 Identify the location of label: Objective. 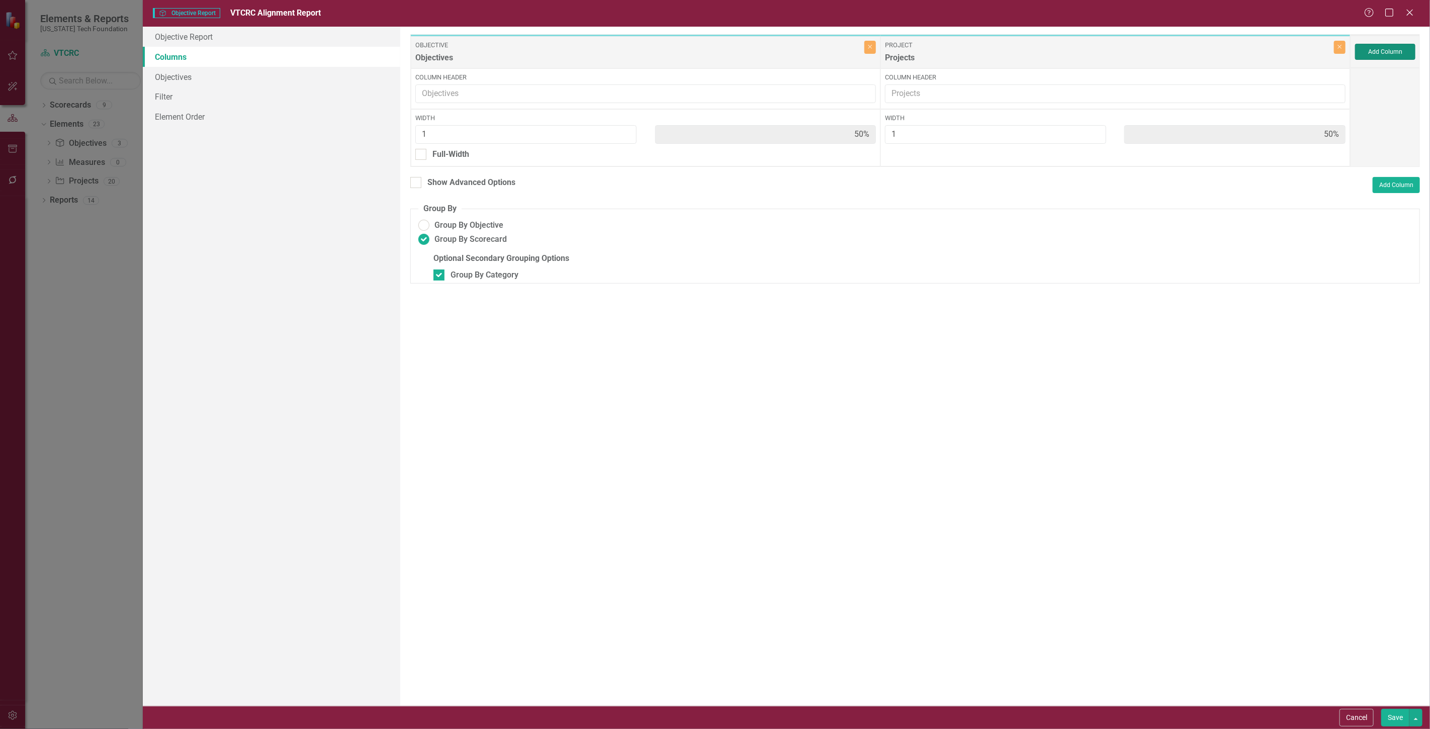
(638, 45).